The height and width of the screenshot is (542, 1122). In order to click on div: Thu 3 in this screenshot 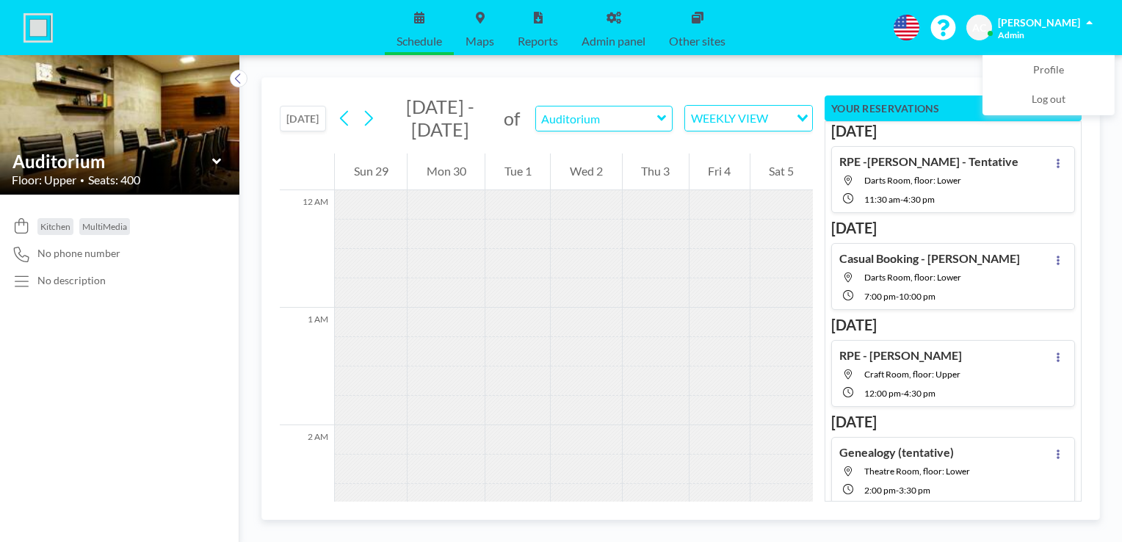, I will do `click(656, 172)`.